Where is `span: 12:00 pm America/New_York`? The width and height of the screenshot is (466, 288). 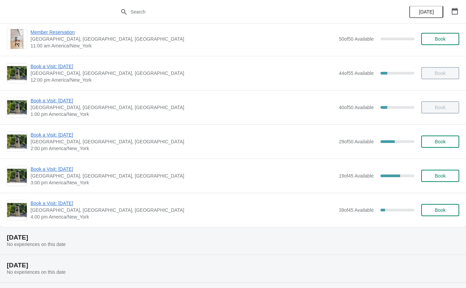
span: 12:00 pm America/New_York is located at coordinates (183, 80).